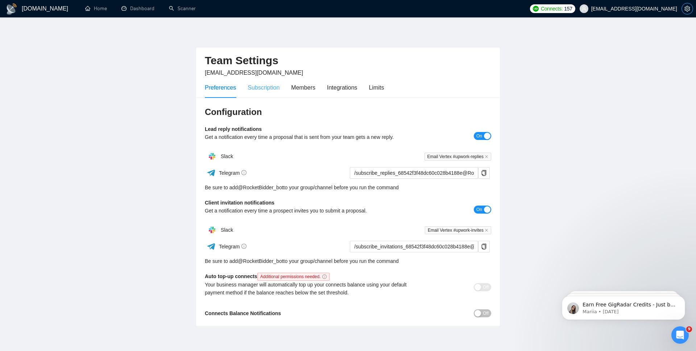 This screenshot has height=351, width=696. Describe the element at coordinates (687, 9) in the screenshot. I see `button: setting` at that location.